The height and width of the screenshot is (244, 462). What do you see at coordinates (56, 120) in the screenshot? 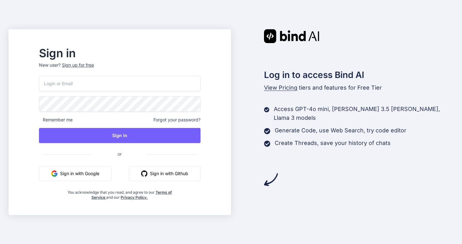
I see `span: Remember me` at bounding box center [56, 120].